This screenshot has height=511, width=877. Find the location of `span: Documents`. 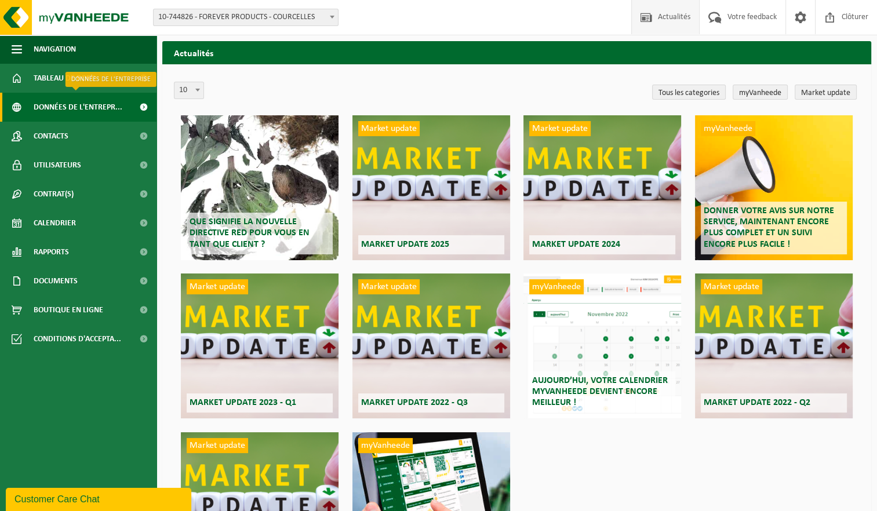

span: Documents is located at coordinates (56, 281).